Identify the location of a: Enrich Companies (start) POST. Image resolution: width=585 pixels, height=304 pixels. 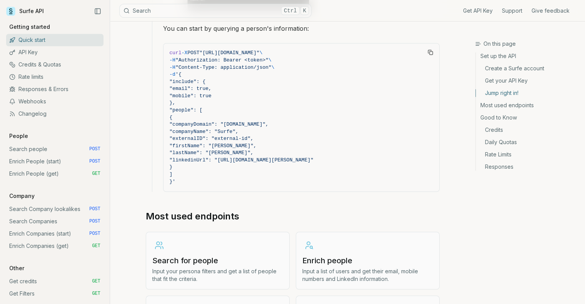
(55, 234).